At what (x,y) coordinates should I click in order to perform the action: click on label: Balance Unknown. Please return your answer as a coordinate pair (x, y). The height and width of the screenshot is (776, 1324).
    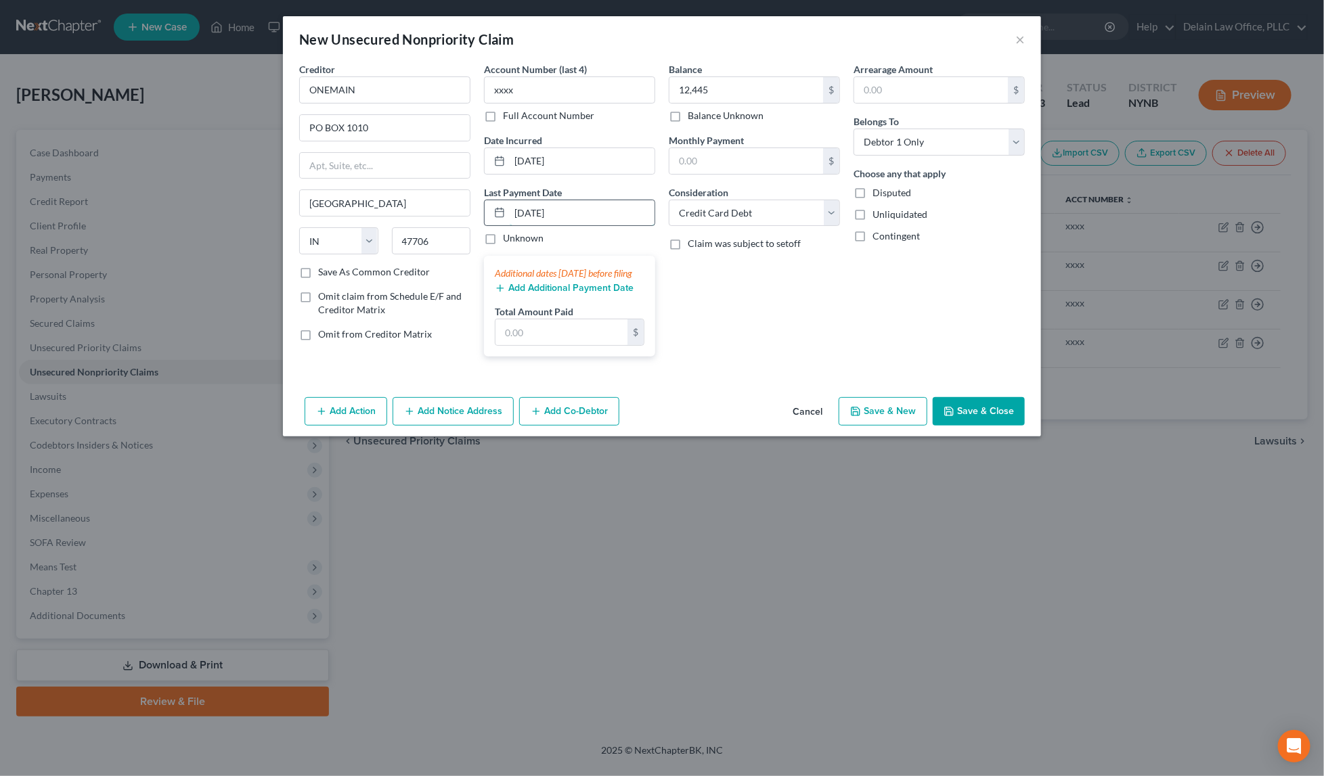
    Looking at the image, I should click on (725, 116).